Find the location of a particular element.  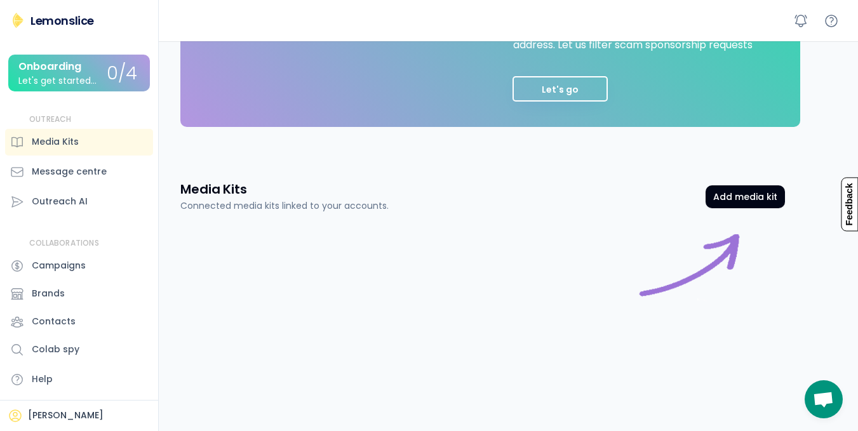

div: Campaigns is located at coordinates (58, 265).